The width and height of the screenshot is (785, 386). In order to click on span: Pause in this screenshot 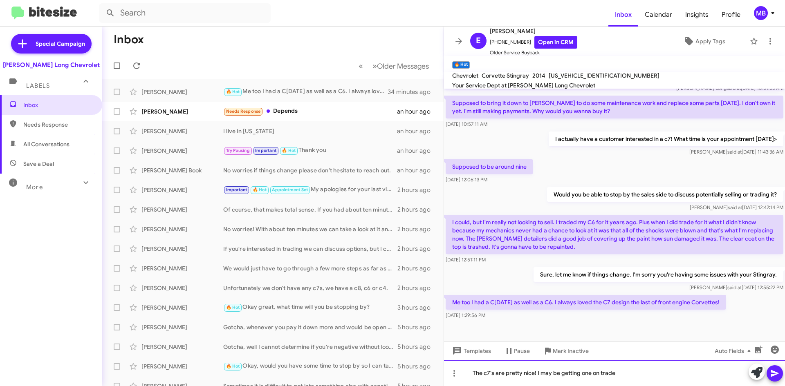, I will do `click(522, 351)`.